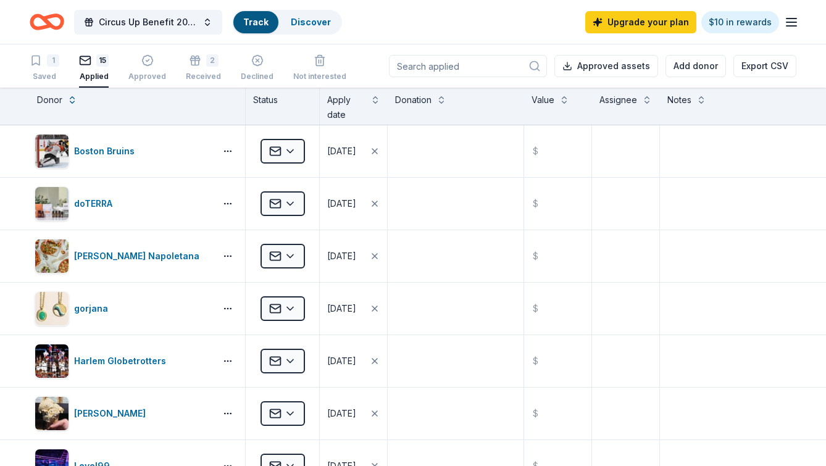  I want to click on a: Home, so click(47, 22).